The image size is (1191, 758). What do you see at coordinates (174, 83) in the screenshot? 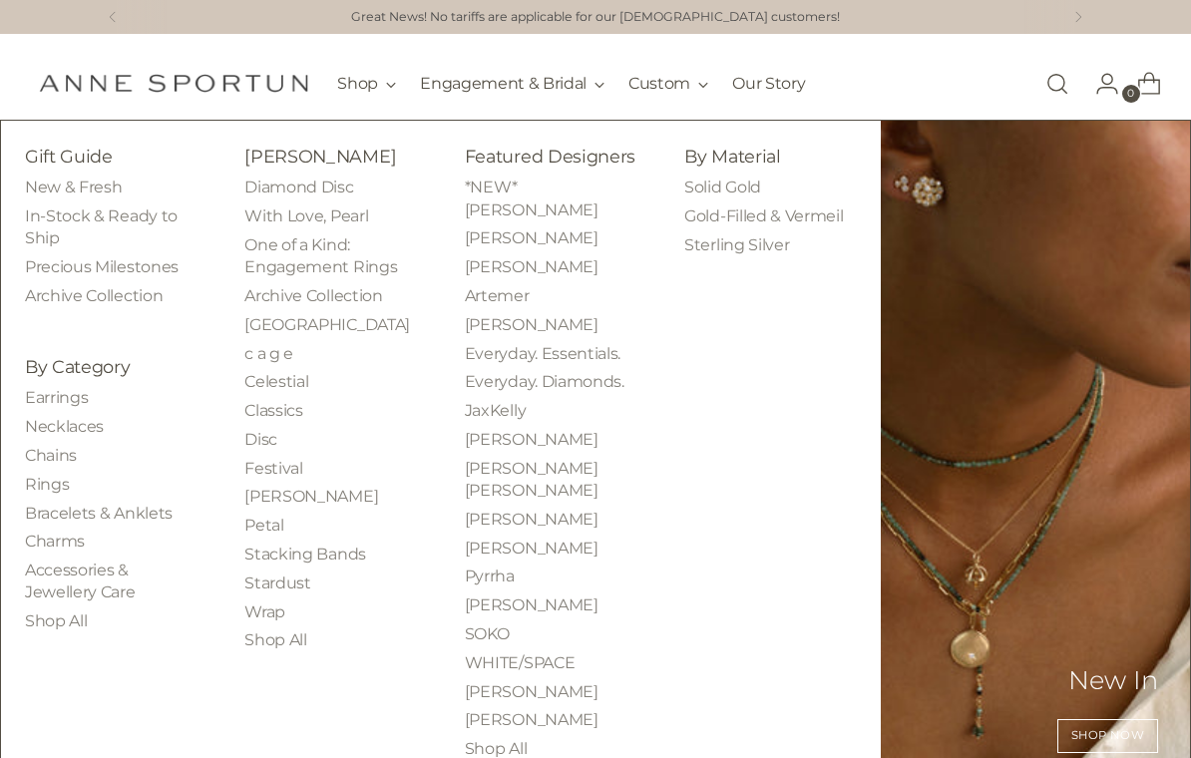
I see `a: Anne Sportun Fine Jewellery` at bounding box center [174, 83].